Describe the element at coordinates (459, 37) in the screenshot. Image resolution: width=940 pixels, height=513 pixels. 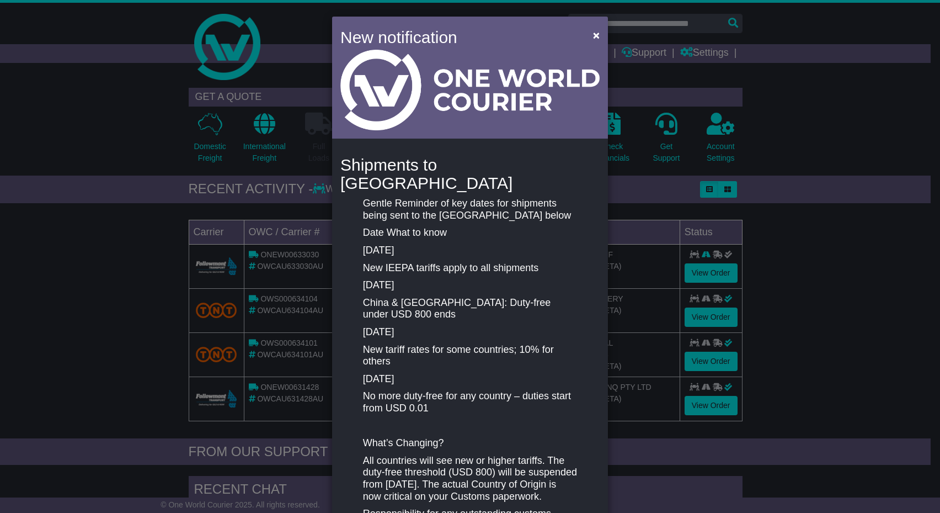
I see `h4: New notification` at that location.